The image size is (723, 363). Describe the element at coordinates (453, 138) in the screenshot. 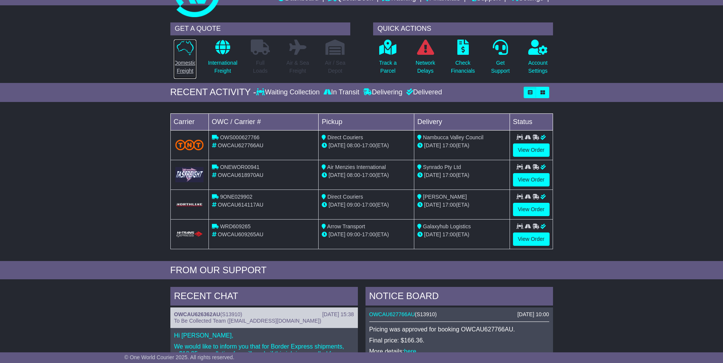

I see `span: Nambucca Valley Council` at that location.